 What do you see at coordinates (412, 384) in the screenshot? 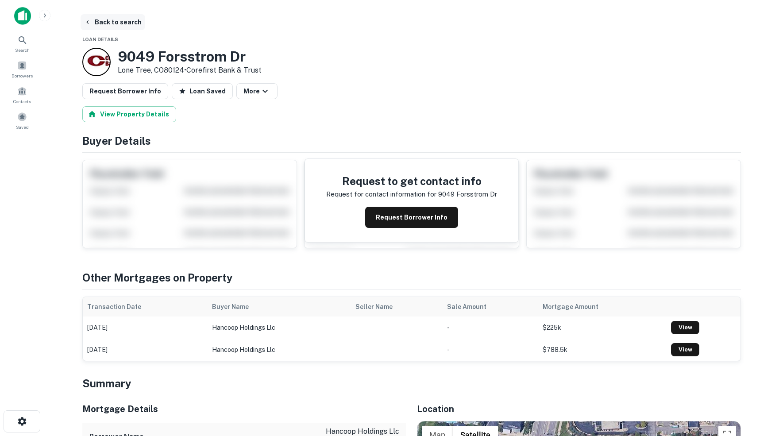
I see `h4: Summary` at bounding box center [412, 384].